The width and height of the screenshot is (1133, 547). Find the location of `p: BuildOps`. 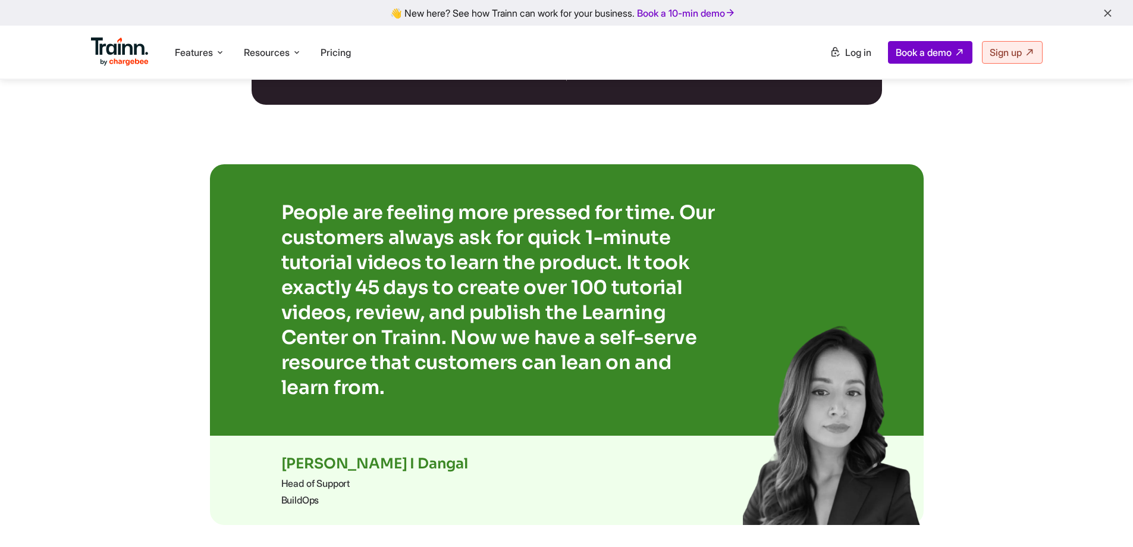

p: BuildOps is located at coordinates (567, 500).